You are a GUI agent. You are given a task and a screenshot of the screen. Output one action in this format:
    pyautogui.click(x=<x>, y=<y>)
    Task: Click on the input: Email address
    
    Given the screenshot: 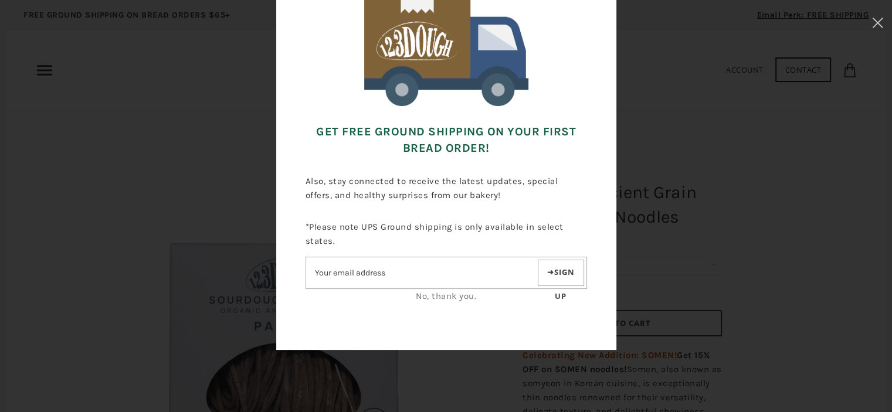 What is the action you would take?
    pyautogui.click(x=420, y=273)
    